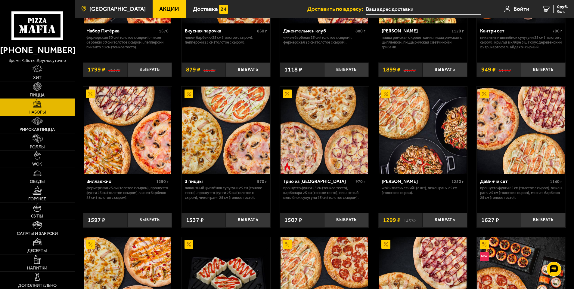 Image resolution: width=574 pixels, height=289 pixels. What do you see at coordinates (169, 9) in the screenshot?
I see `span: Акции` at bounding box center [169, 9].